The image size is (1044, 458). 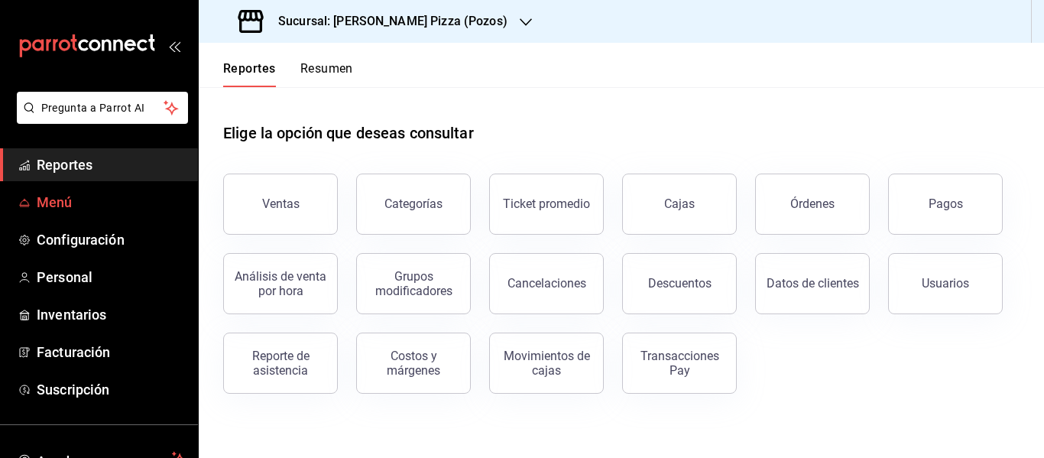 I want to click on div: Grupos modificadores, so click(x=414, y=284).